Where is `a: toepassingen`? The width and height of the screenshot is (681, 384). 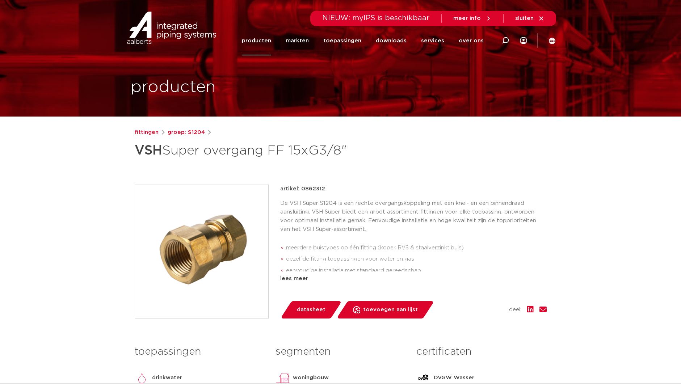
a: toepassingen is located at coordinates (342, 41).